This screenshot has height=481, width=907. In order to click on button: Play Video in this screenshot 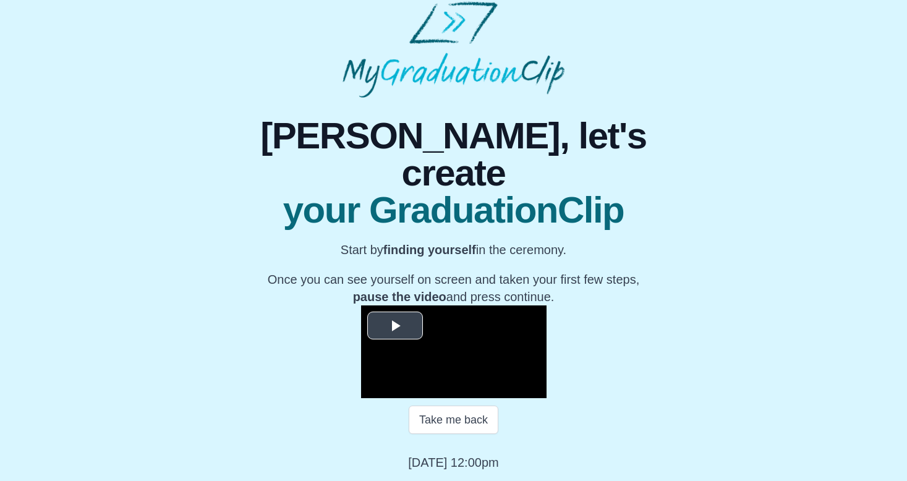, I will do `click(395, 325)`.